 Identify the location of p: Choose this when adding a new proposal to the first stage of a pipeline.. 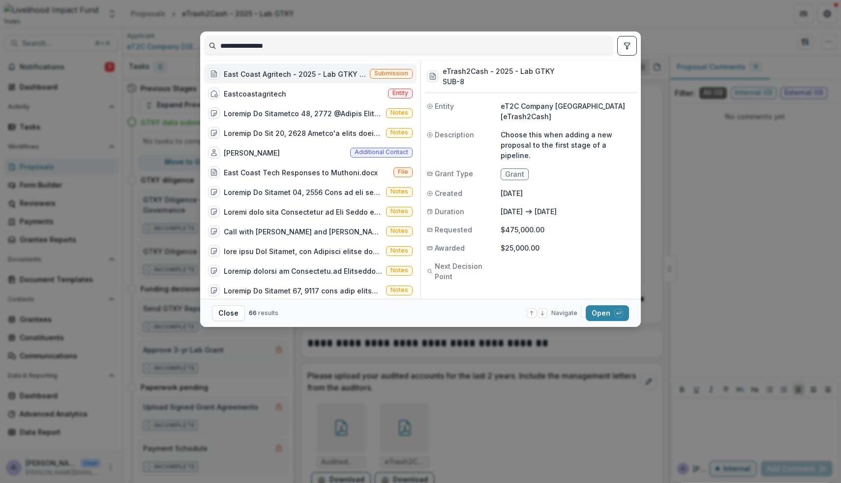
(568, 145).